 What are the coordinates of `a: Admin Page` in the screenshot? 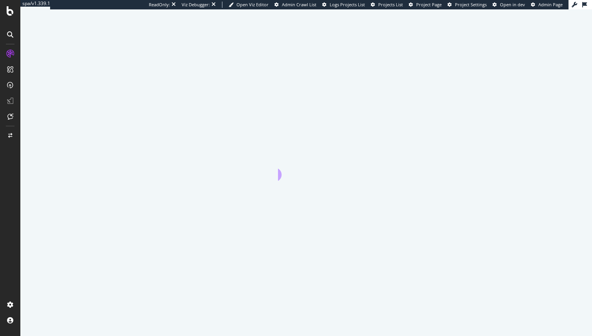 It's located at (547, 5).